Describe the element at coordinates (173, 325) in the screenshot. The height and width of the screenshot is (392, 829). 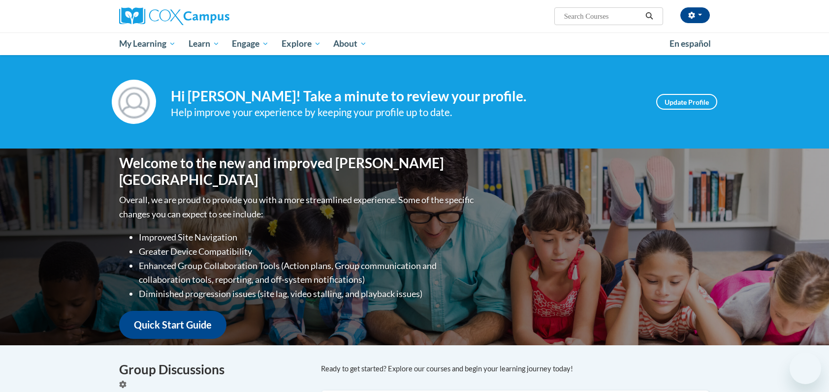
I see `a: Quick Start Guide` at that location.